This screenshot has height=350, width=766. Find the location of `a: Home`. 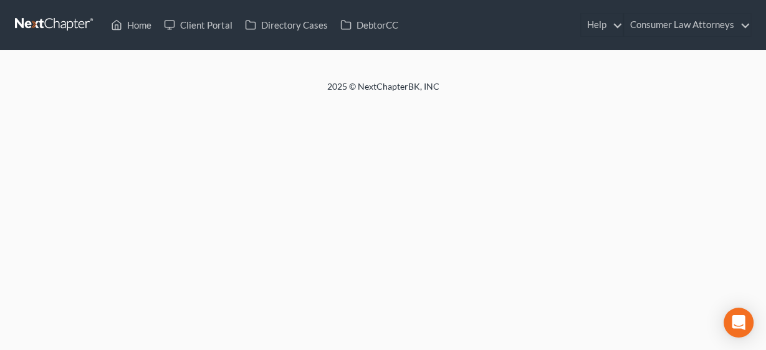

a: Home is located at coordinates (131, 25).